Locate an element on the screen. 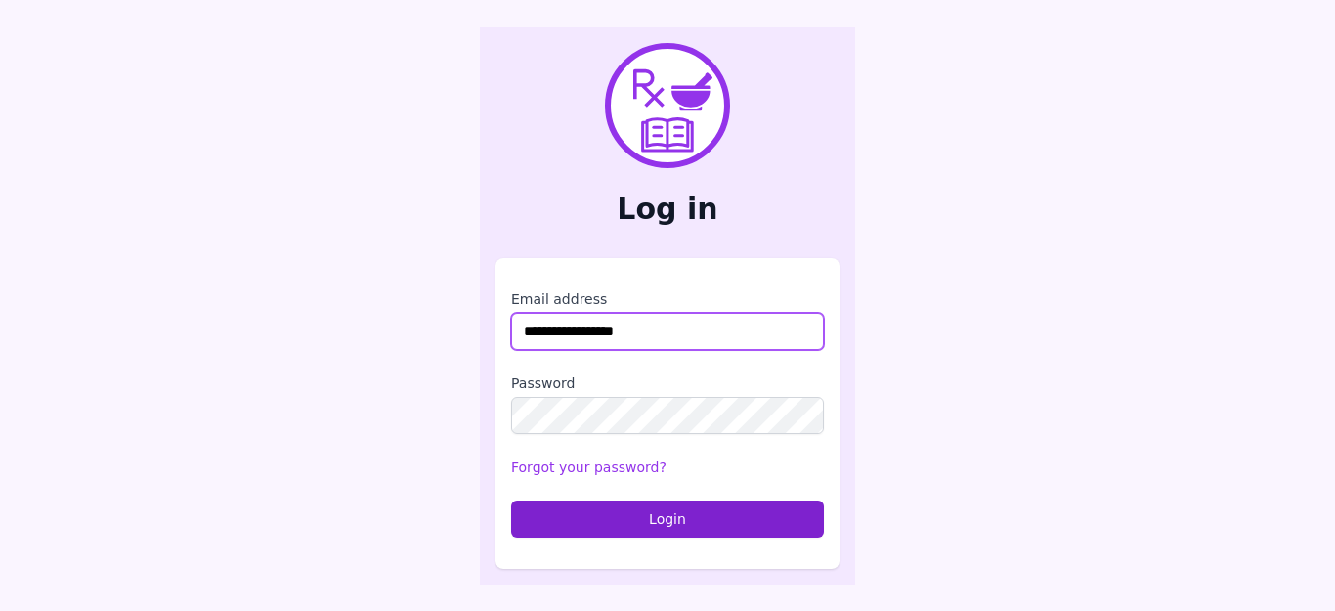  a: Forgot your password? is located at coordinates (588, 467).